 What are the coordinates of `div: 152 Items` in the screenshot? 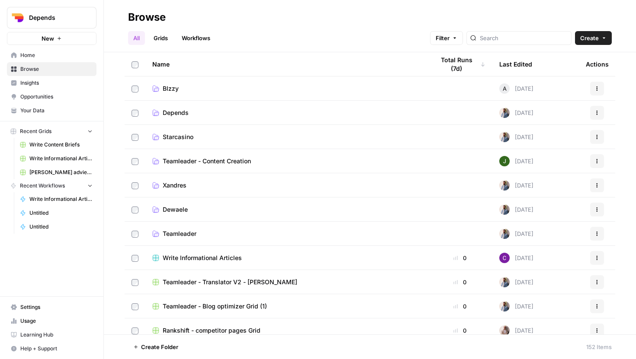 It's located at (599, 347).